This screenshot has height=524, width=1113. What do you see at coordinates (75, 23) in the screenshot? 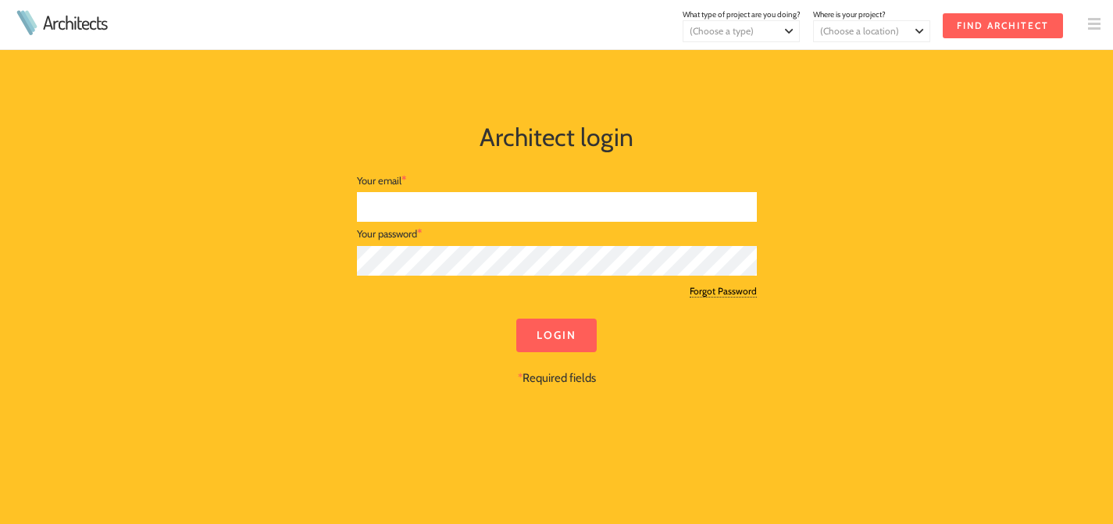
I see `a: Architects` at bounding box center [75, 23].